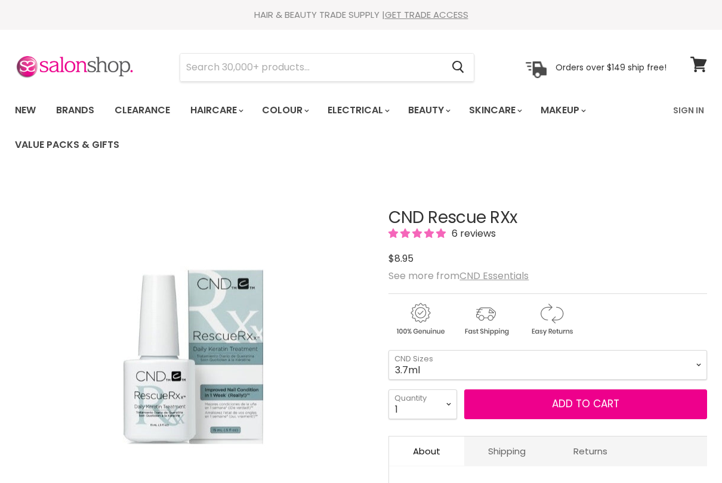  Describe the element at coordinates (336, 128) in the screenshot. I see `ul: Main menu` at that location.